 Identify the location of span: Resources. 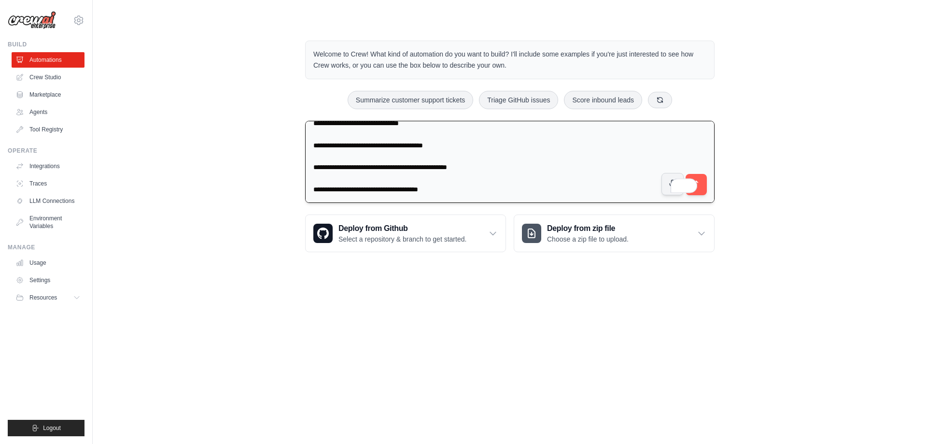
(43, 298).